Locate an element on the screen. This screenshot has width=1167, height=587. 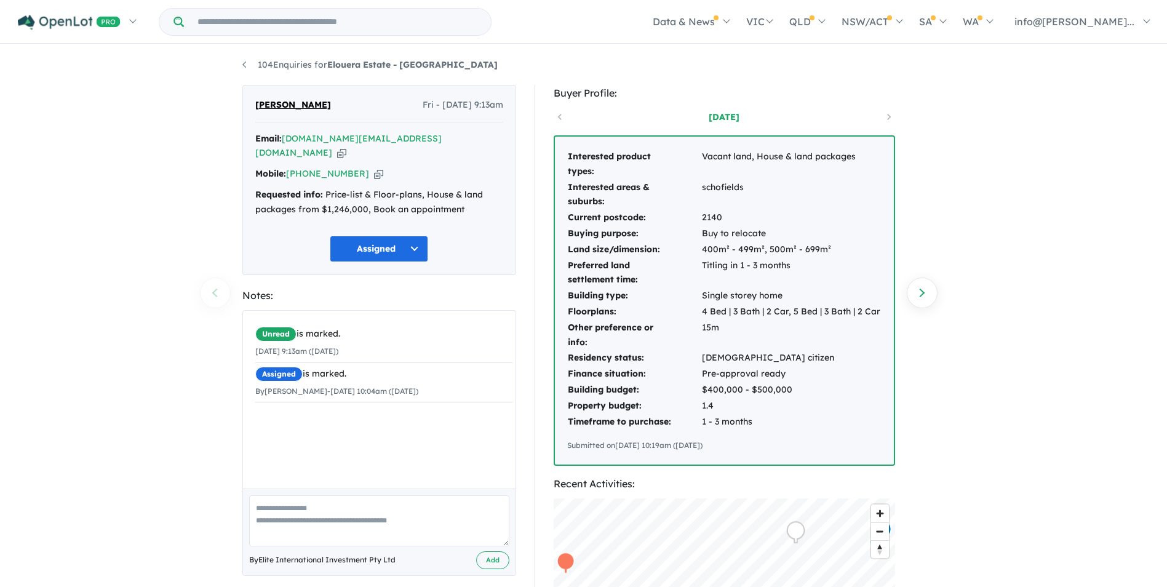
td: Property budget: is located at coordinates (634, 406).